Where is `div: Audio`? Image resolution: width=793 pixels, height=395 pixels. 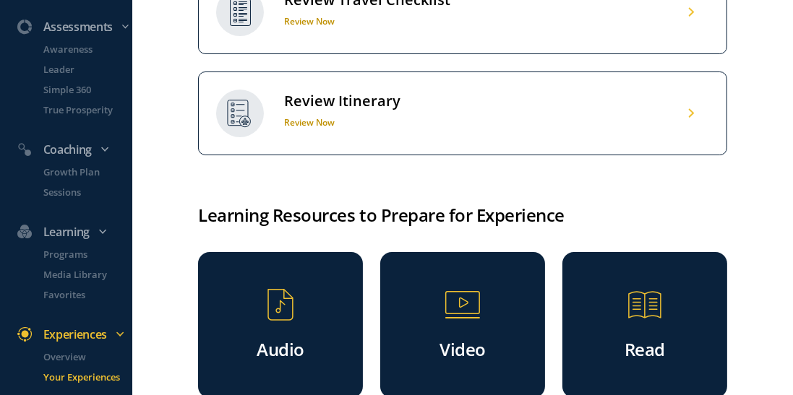 div: Audio is located at coordinates (280, 347).